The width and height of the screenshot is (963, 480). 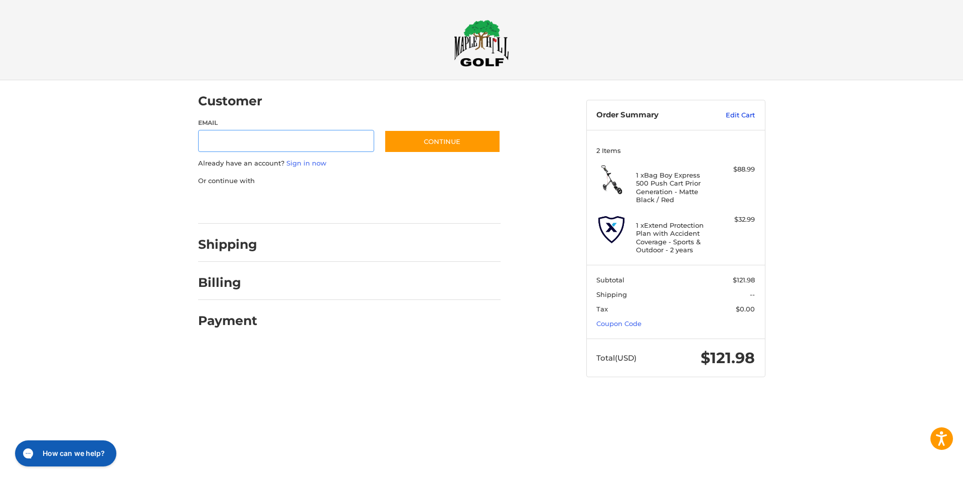 I want to click on h2: Billing, so click(x=227, y=282).